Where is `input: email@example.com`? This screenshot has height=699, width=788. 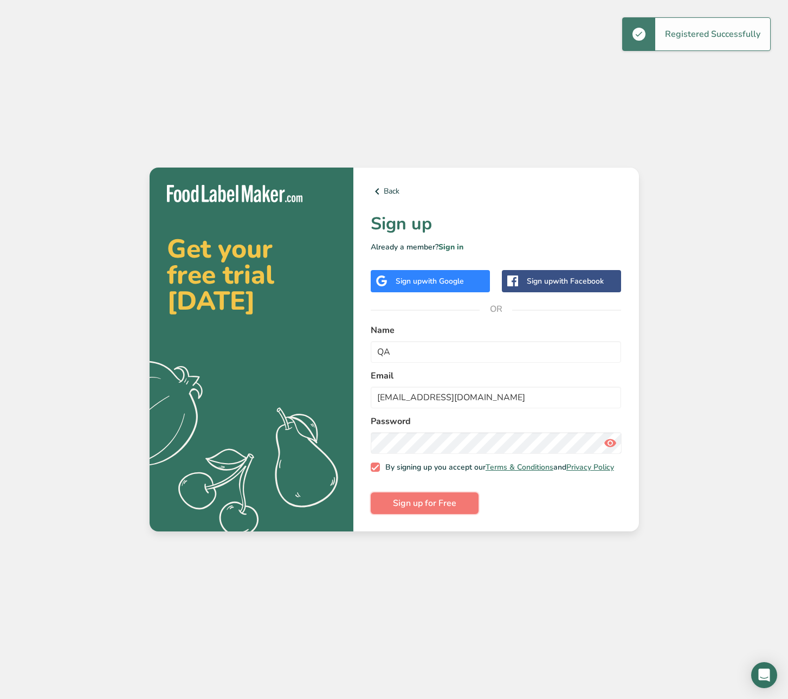 input: email@example.com is located at coordinates (496, 397).